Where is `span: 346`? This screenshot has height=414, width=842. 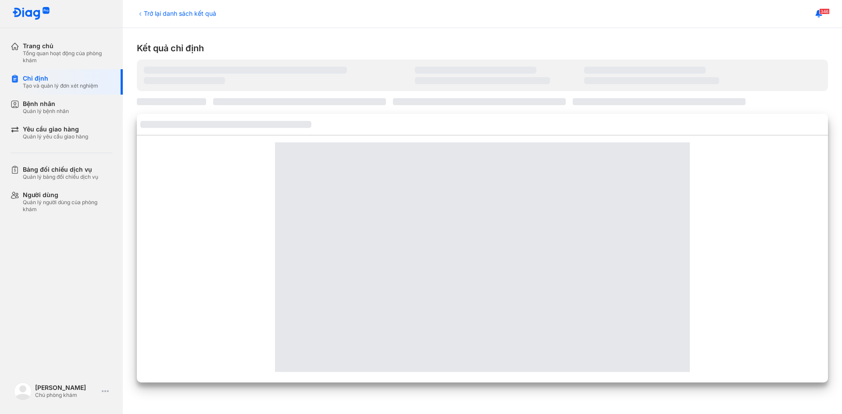
span: 346 is located at coordinates (824, 11).